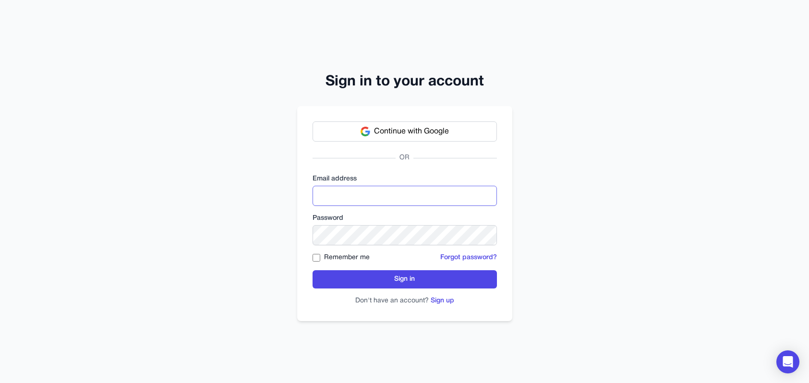 The width and height of the screenshot is (809, 383). Describe the element at coordinates (405, 132) in the screenshot. I see `button: Continue with Google` at that location.